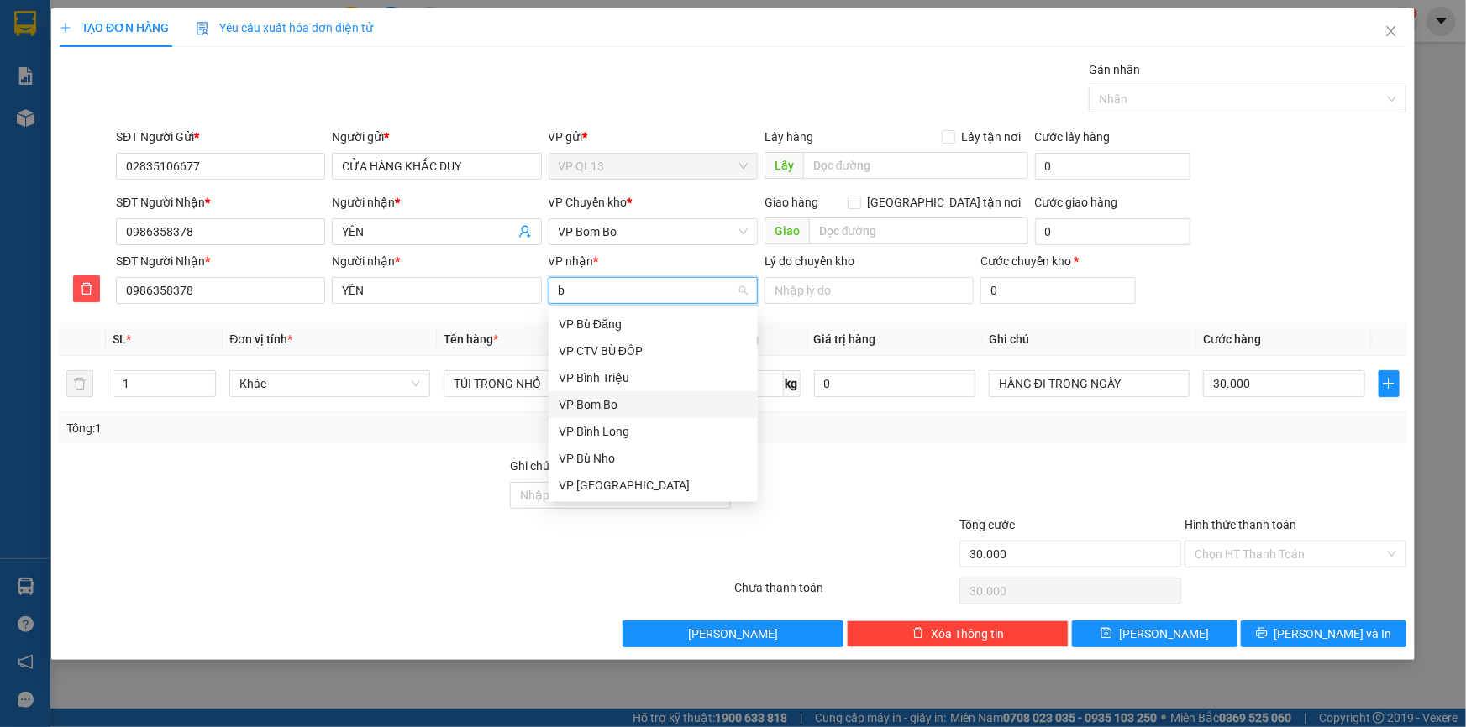  What do you see at coordinates (653, 486) in the screenshot?
I see `div: VP Phước Bình` at bounding box center [653, 486].